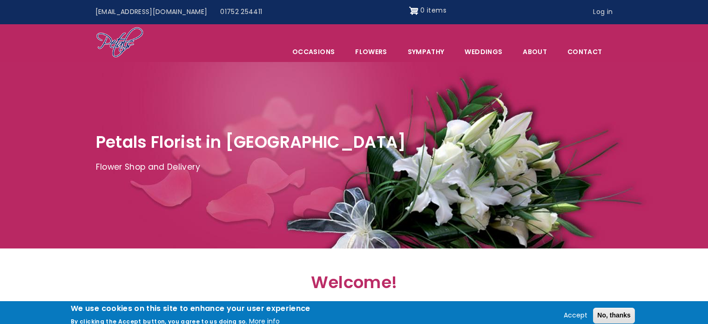 The height and width of the screenshot is (324, 708). I want to click on button: Accept, so click(575, 315).